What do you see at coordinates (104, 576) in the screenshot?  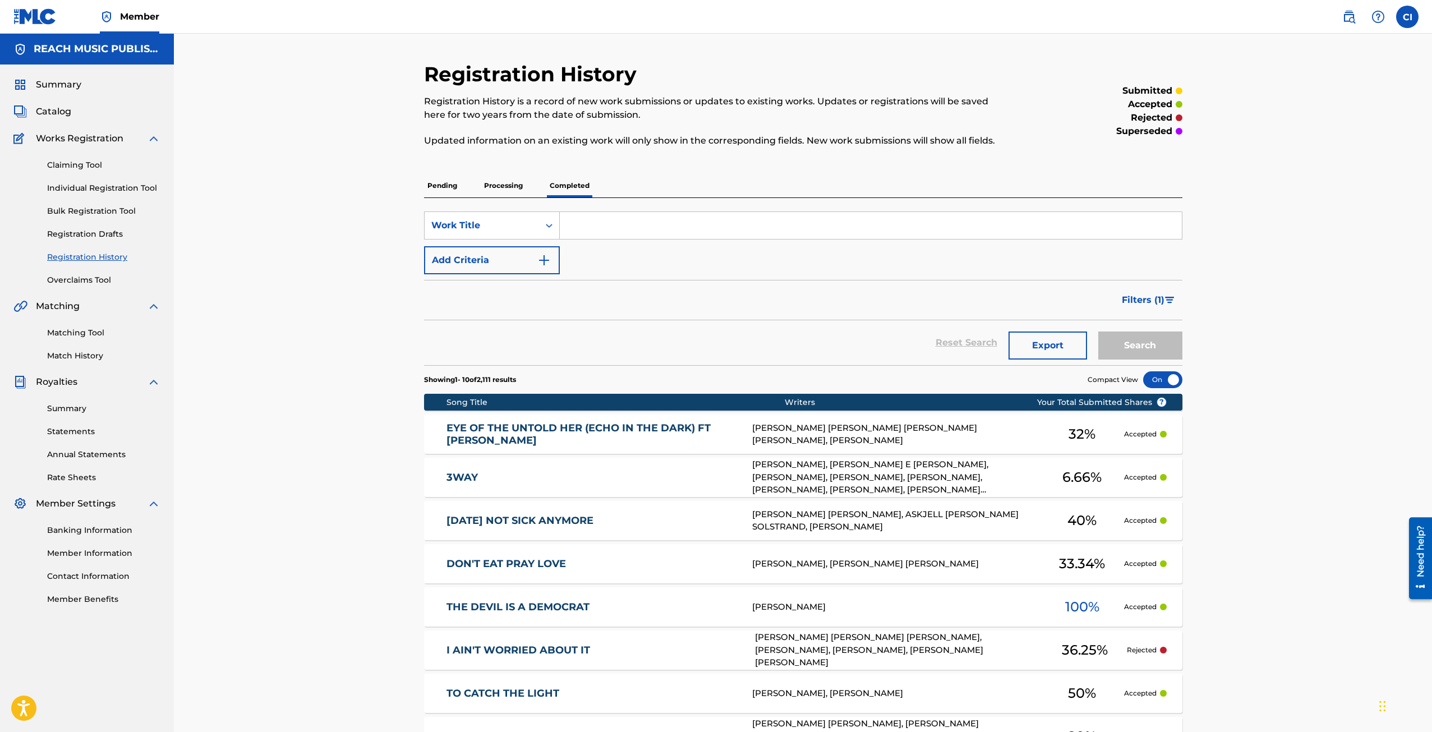 I see `a: Contact Information` at bounding box center [104, 576].